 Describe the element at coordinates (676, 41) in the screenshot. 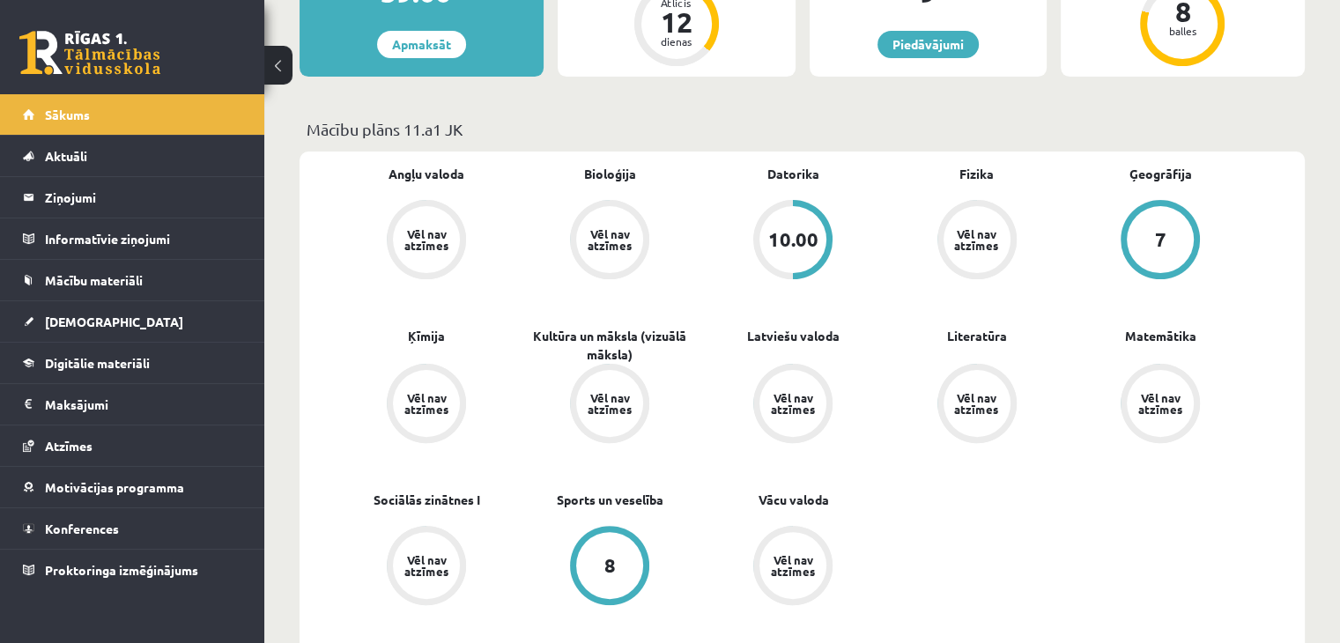

I see `div: dienas` at that location.